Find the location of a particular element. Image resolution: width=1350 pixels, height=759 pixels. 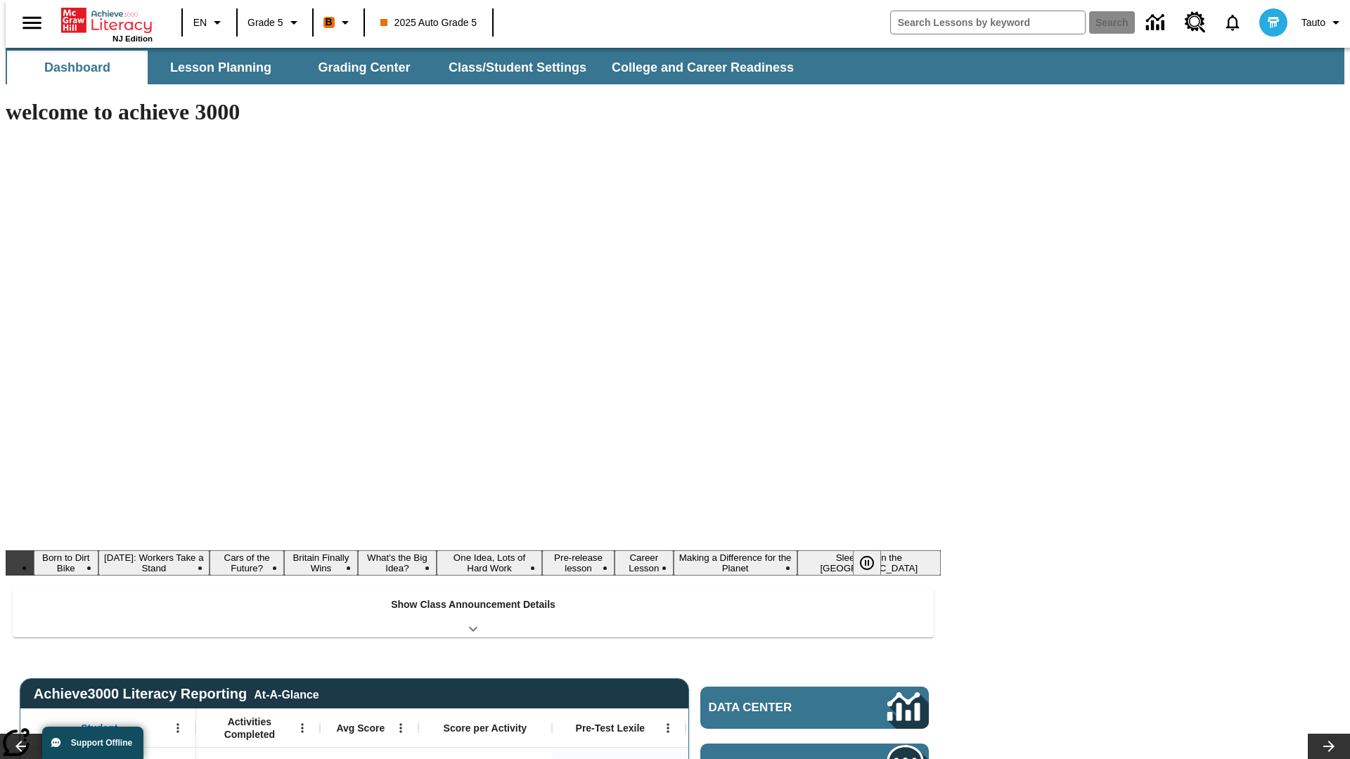

span: 2025 Auto Grade 5 is located at coordinates (429, 23).